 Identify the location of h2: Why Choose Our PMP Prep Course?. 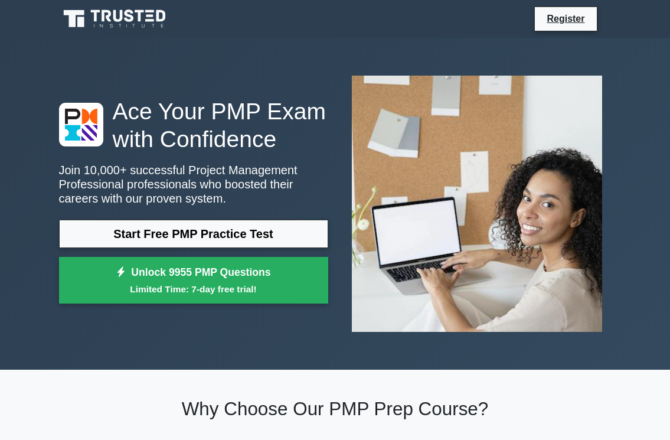
(335, 409).